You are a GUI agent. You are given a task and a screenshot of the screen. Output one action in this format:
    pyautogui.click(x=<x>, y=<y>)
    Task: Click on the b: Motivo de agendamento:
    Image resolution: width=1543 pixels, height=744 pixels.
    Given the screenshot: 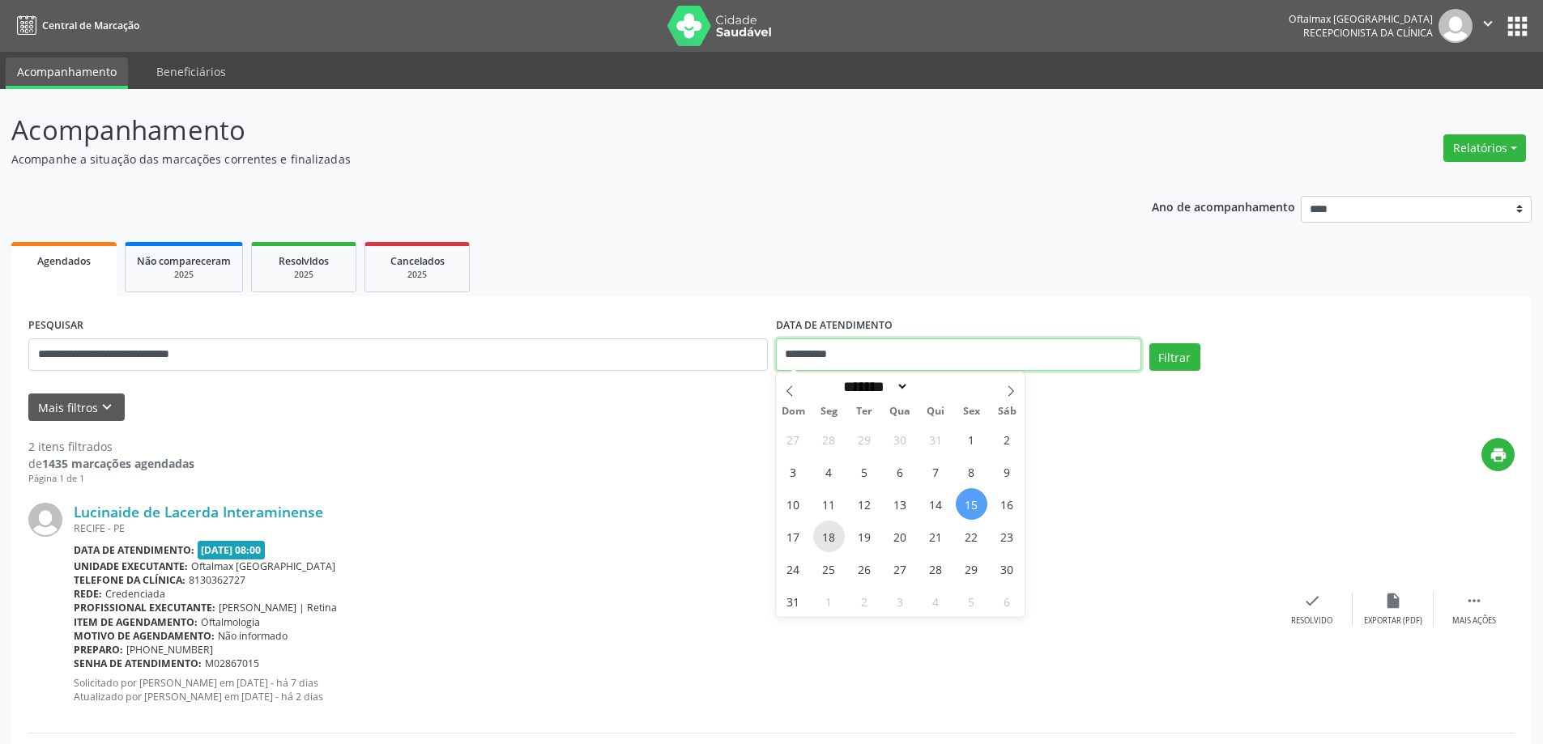 What is the action you would take?
    pyautogui.click(x=144, y=636)
    